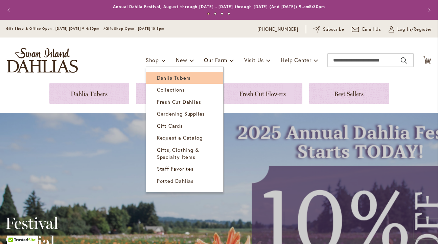  Describe the element at coordinates (371, 29) in the screenshot. I see `span: Email Us` at that location.